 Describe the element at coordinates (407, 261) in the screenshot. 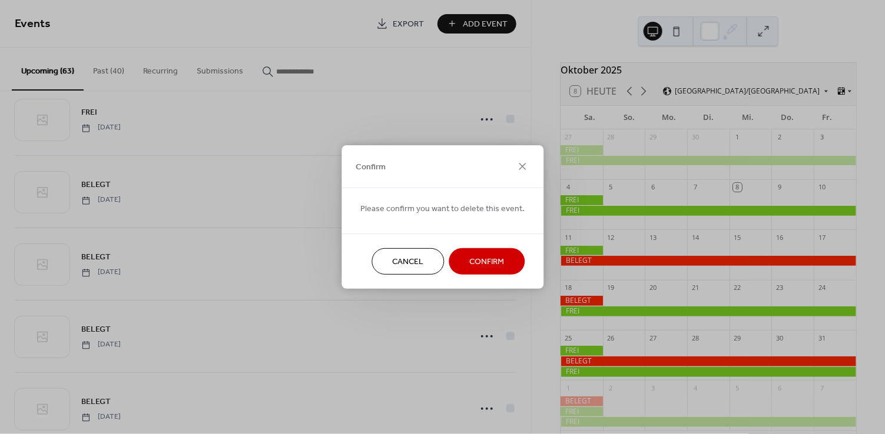

I see `button: Cancel` at that location.